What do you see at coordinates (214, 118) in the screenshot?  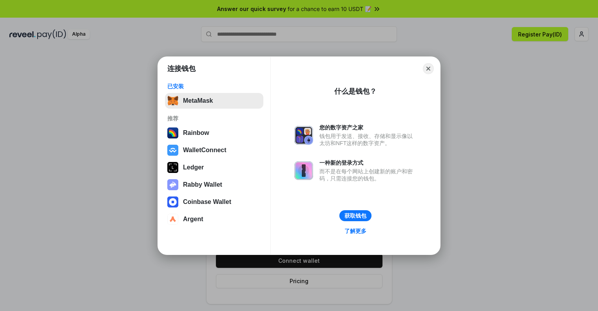 I see `div: 推荐` at bounding box center [214, 118].